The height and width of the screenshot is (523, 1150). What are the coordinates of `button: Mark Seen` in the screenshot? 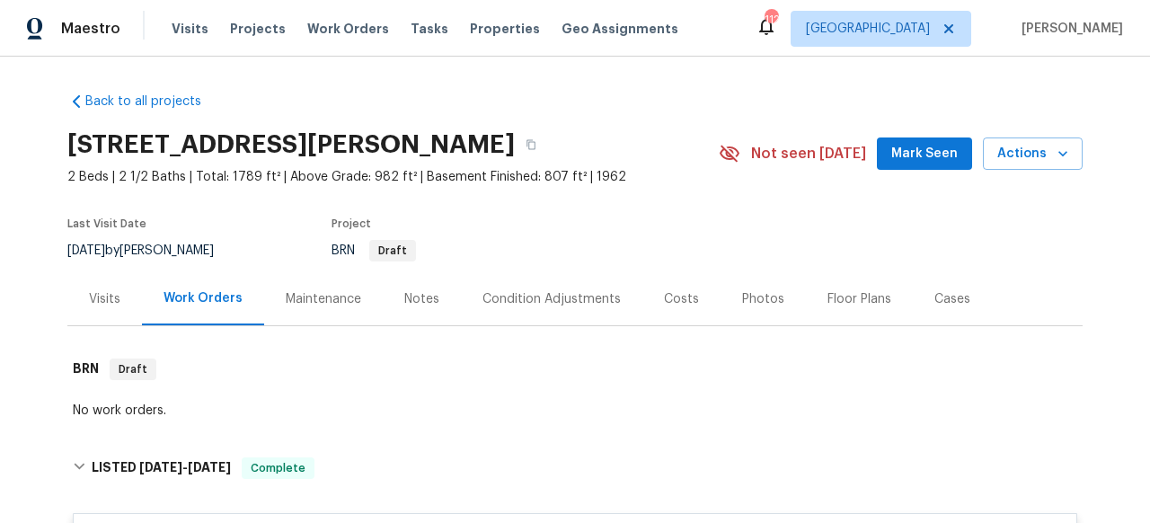 It's located at (925, 154).